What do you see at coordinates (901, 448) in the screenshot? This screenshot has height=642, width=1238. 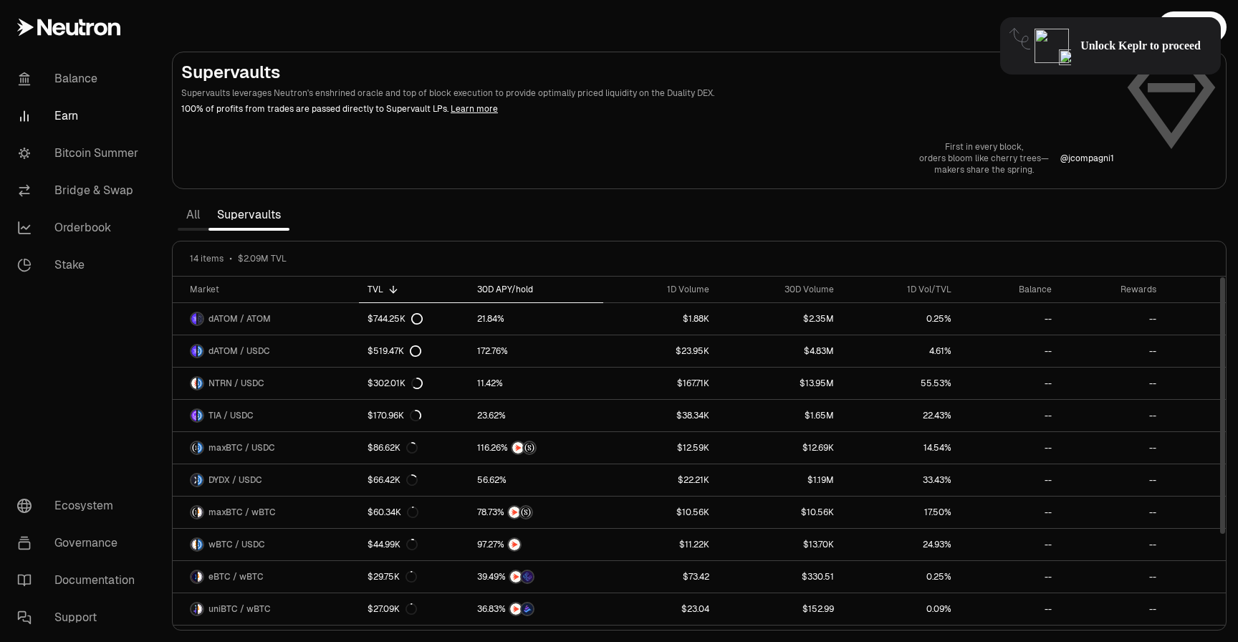 I see `a: 14.54%` at bounding box center [901, 448].